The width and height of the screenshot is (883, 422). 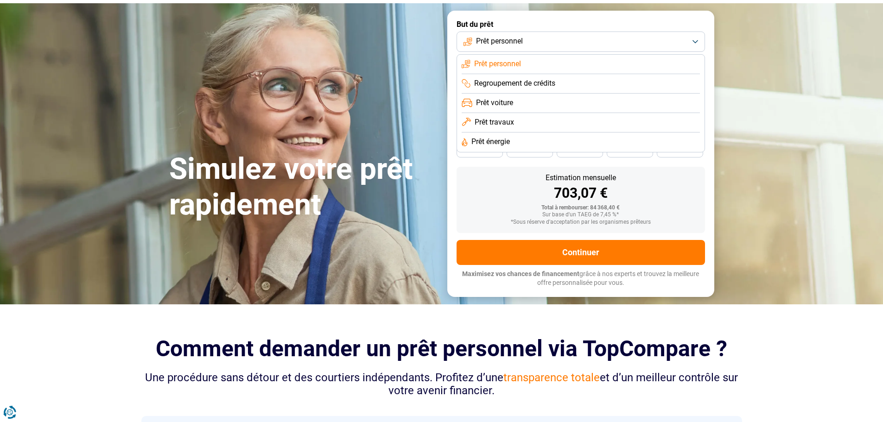 What do you see at coordinates (581, 208) in the screenshot?
I see `div: Total à rembourser: 84 368,40 €` at bounding box center [581, 208].